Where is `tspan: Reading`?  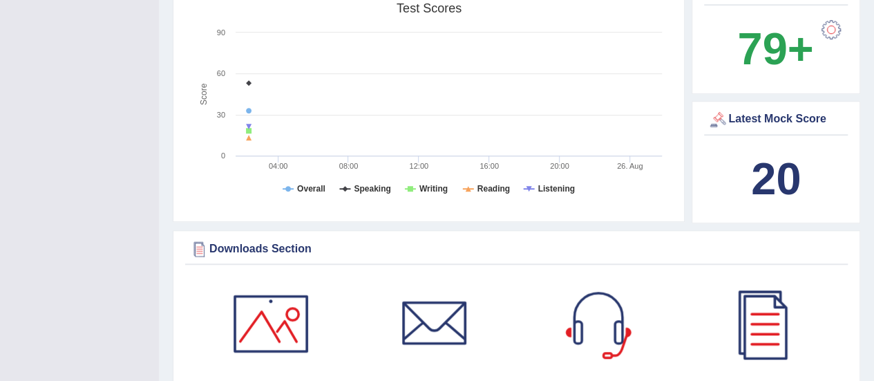
tspan: Reading is located at coordinates (493, 189).